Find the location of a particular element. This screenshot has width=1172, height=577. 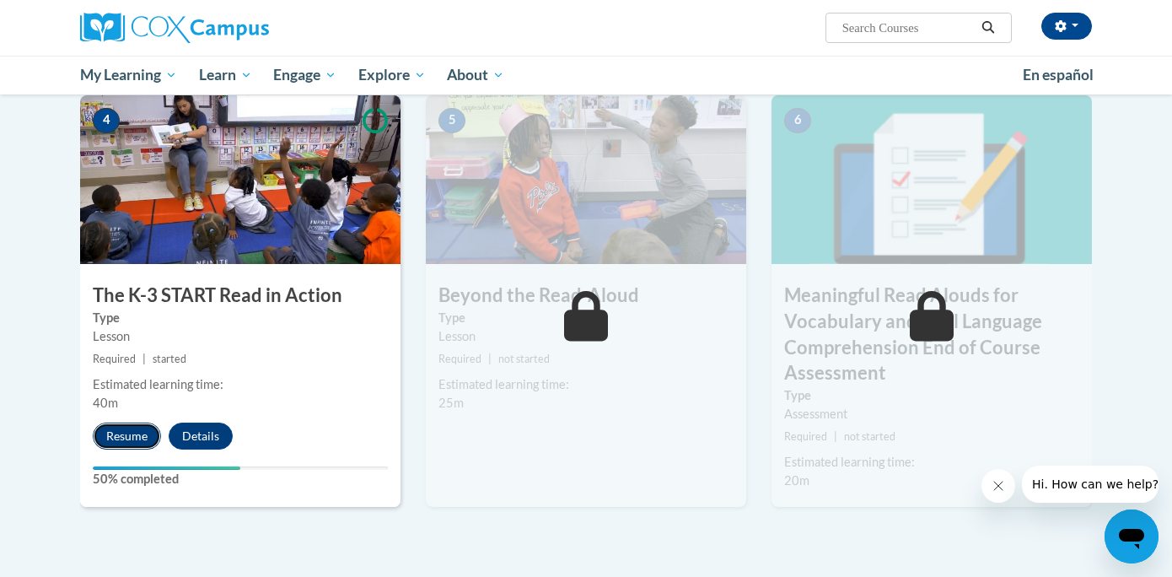

span: En español is located at coordinates (1058, 74).